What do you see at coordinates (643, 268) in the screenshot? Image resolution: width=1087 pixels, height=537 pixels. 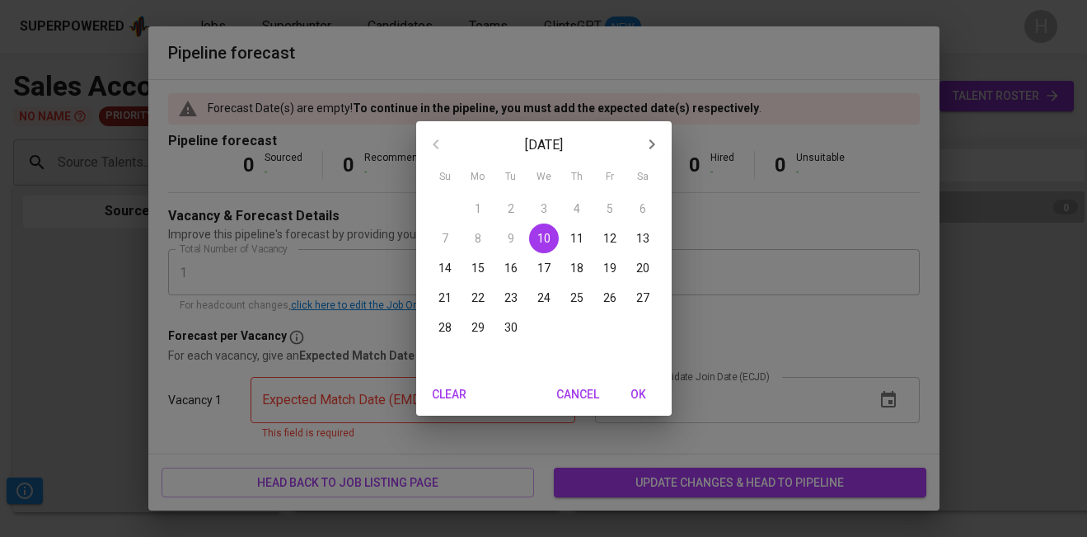 I see `button: 20` at bounding box center [643, 268].